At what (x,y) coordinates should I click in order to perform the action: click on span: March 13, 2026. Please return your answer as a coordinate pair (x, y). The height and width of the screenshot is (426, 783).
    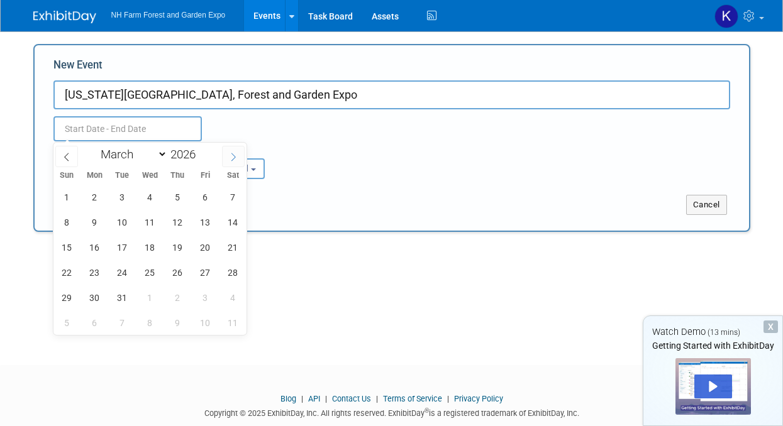
    Looking at the image, I should click on (205, 222).